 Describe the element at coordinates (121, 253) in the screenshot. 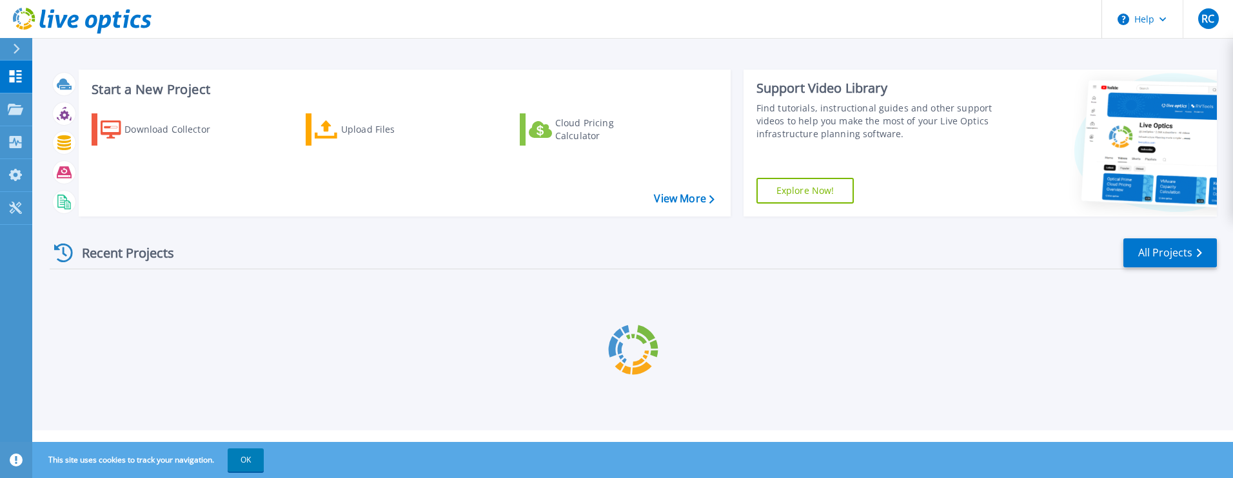

I see `div: Recent Projects` at that location.